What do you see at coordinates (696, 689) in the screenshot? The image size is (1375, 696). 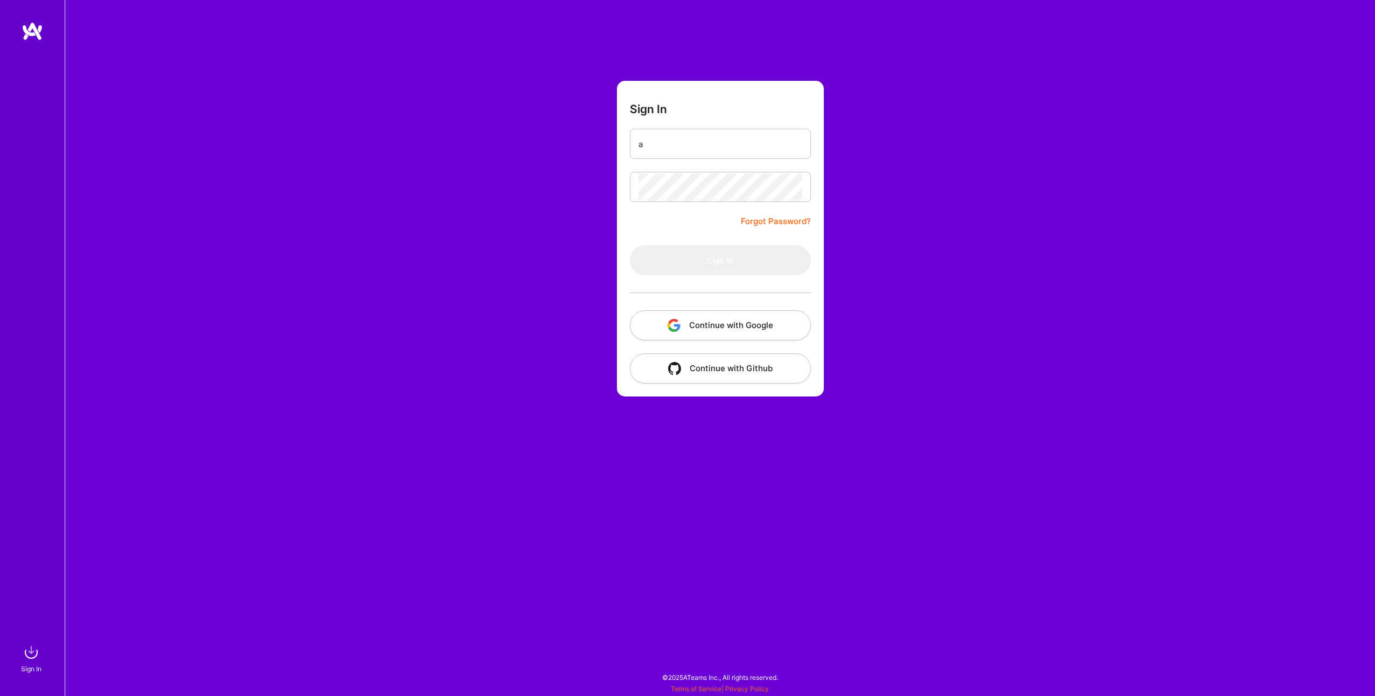 I see `a: Terms of Service` at bounding box center [696, 689].